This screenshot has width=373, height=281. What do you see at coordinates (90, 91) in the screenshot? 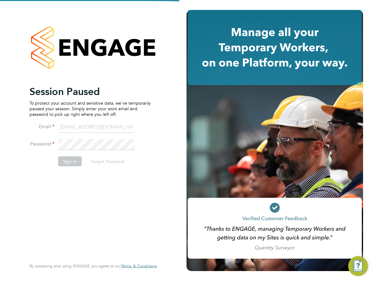
I see `h2: Session Paused` at bounding box center [90, 91].